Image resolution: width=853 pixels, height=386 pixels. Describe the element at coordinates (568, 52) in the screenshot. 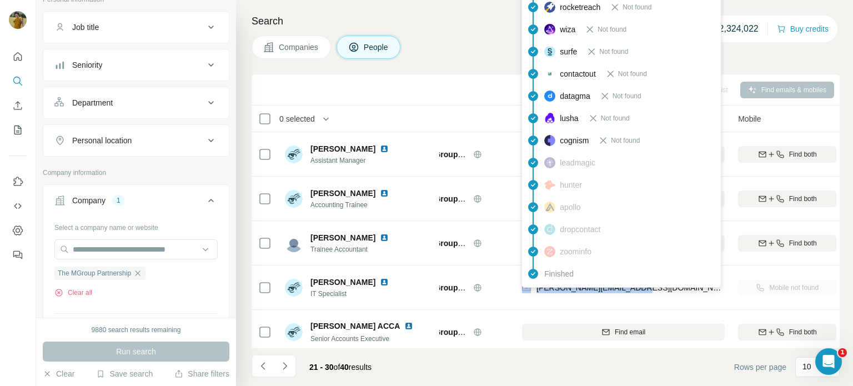

I see `span: surfe` at that location.